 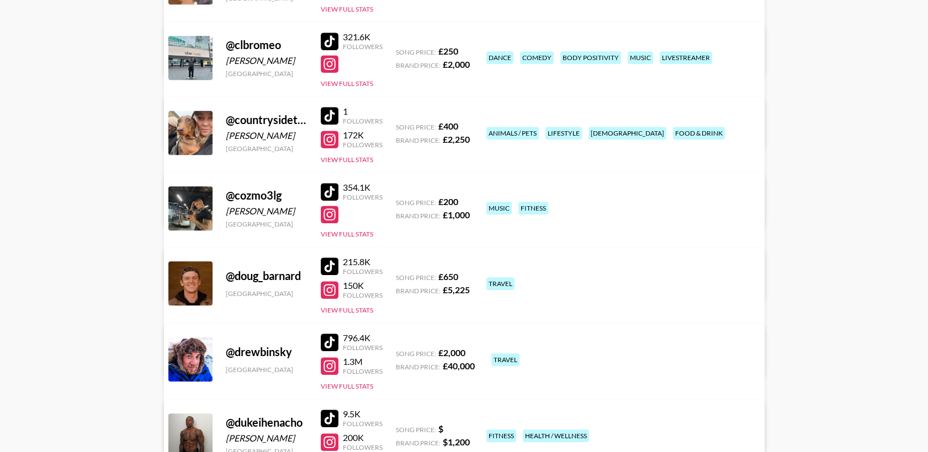 I want to click on div: dance, so click(x=499, y=57).